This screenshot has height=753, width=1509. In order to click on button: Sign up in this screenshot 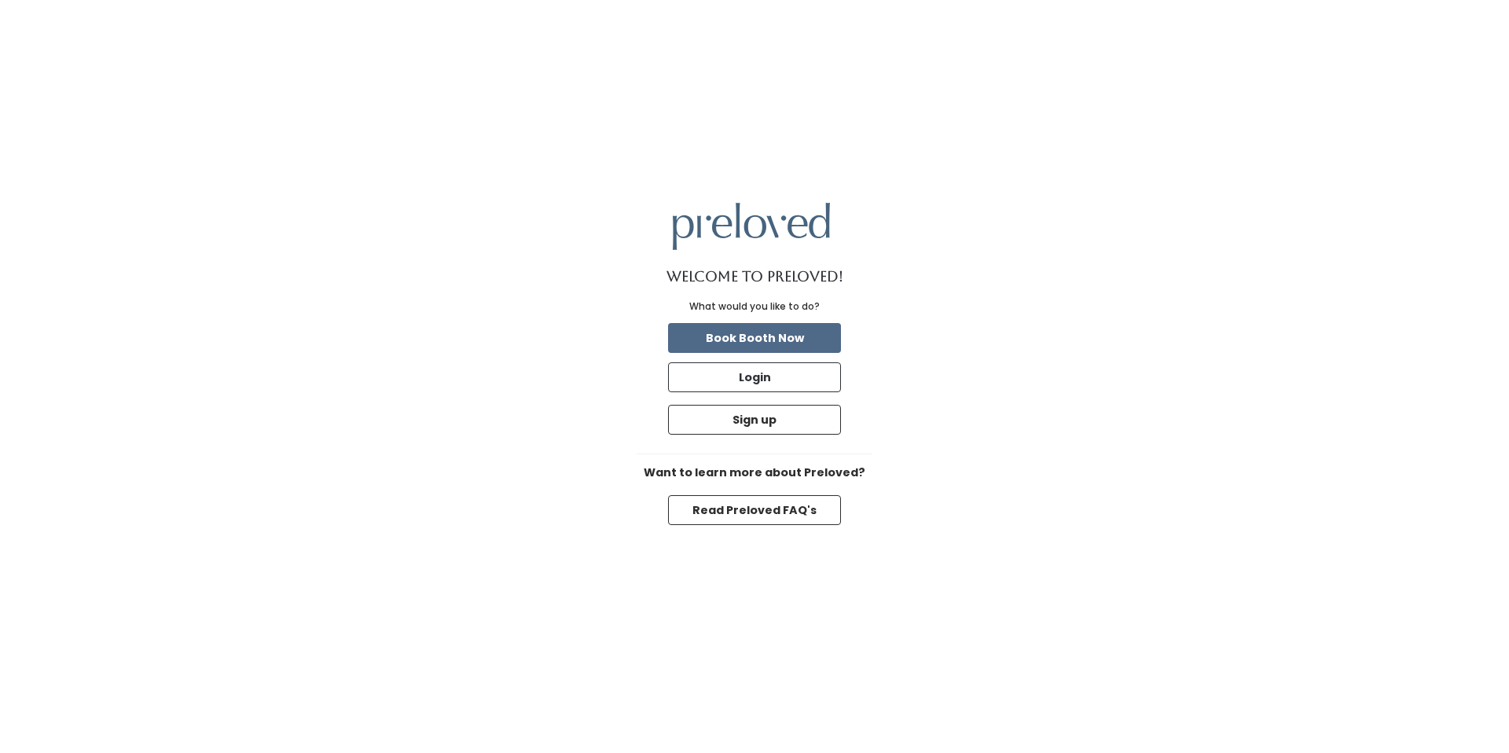, I will do `click(754, 420)`.